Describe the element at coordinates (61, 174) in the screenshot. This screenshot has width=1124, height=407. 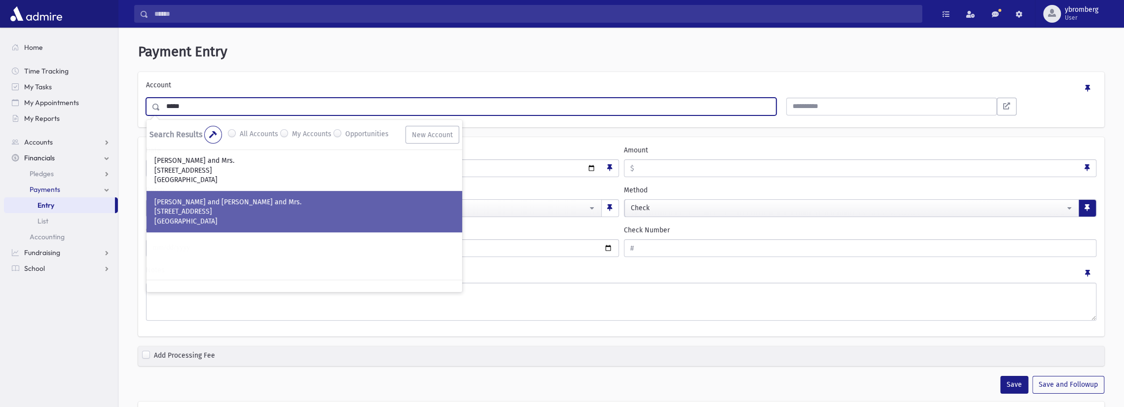
I see `a: Pledges` at that location.